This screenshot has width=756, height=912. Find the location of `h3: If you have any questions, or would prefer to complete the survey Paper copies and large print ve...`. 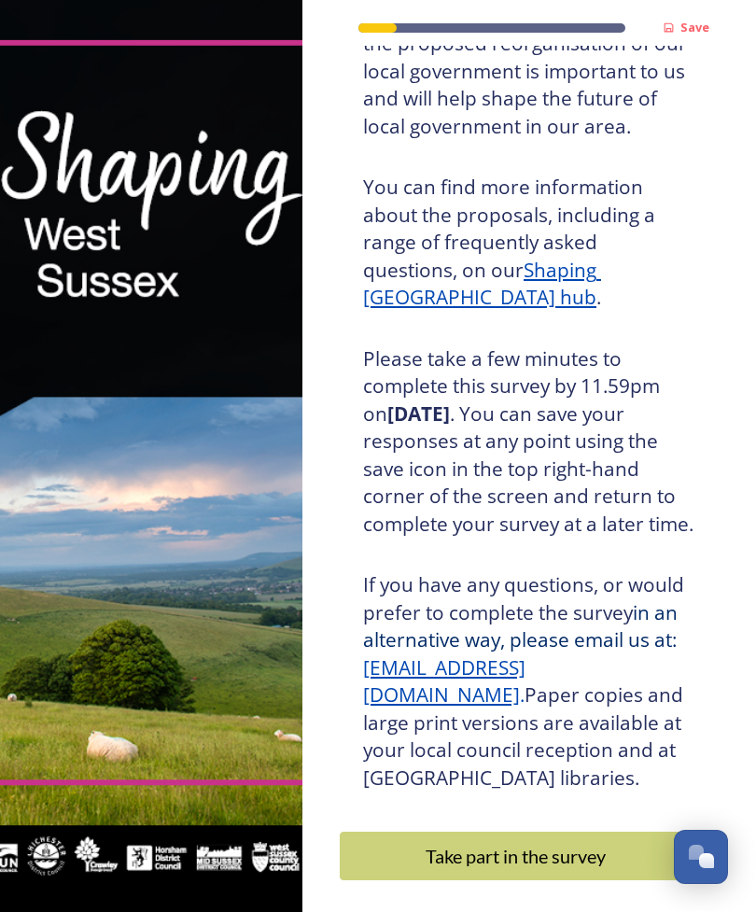

h3: If you have any questions, or would prefer to complete the survey Paper copies and large print ve... is located at coordinates (529, 681).